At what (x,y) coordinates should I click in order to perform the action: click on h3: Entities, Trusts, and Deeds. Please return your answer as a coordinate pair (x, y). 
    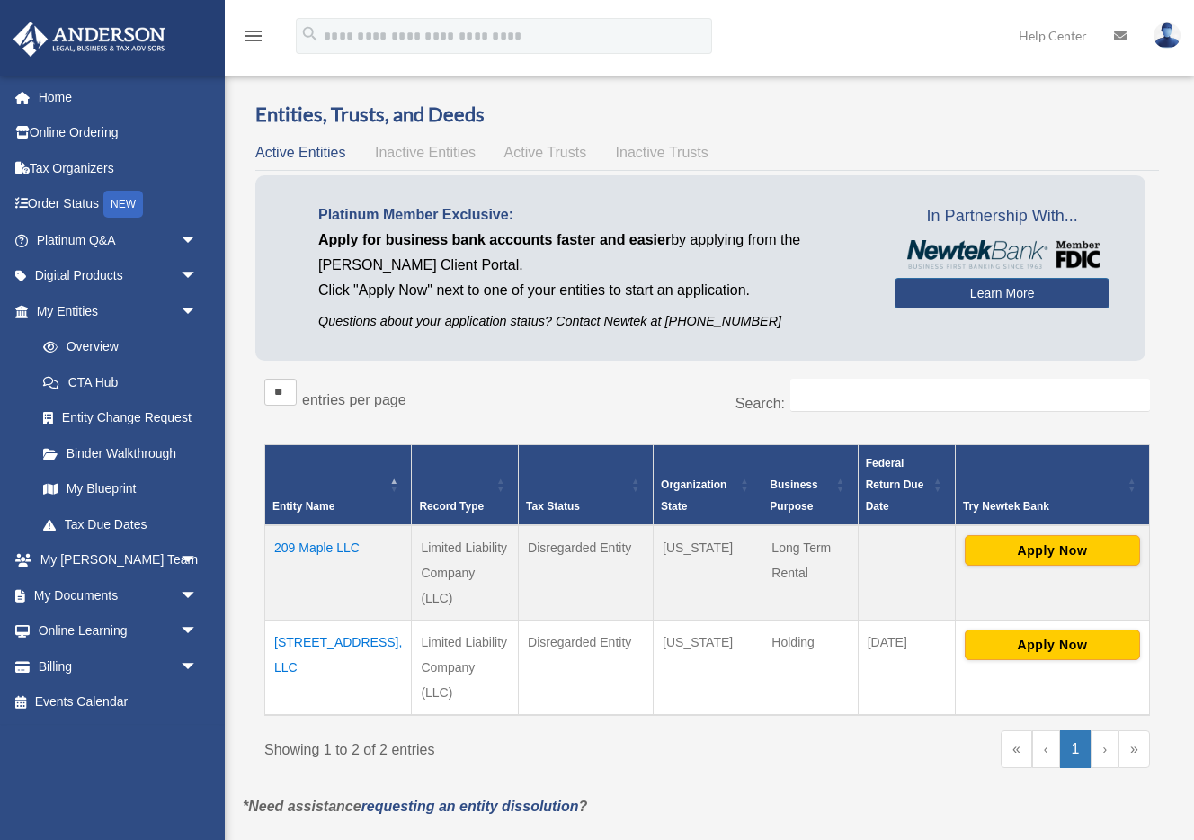
    Looking at the image, I should click on (707, 114).